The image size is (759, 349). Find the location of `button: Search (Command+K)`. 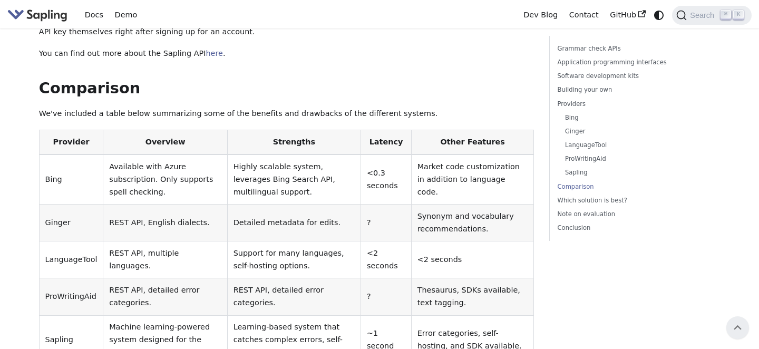

button: Search (Command+K) is located at coordinates (711, 15).